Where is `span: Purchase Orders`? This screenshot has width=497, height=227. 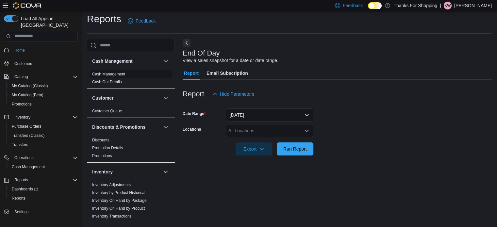
span: Purchase Orders is located at coordinates (43, 126).